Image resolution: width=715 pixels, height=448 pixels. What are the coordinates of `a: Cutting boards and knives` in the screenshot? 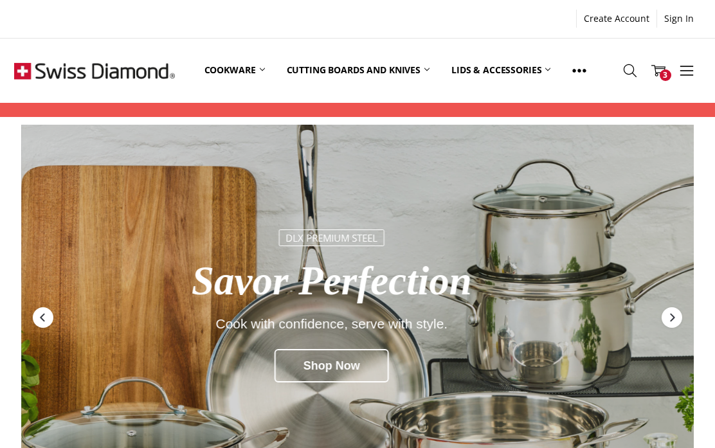 It's located at (358, 70).